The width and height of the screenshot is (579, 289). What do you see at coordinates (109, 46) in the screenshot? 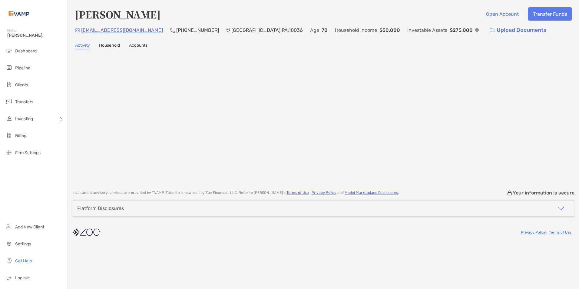
I see `a: Household` at bounding box center [109, 46].